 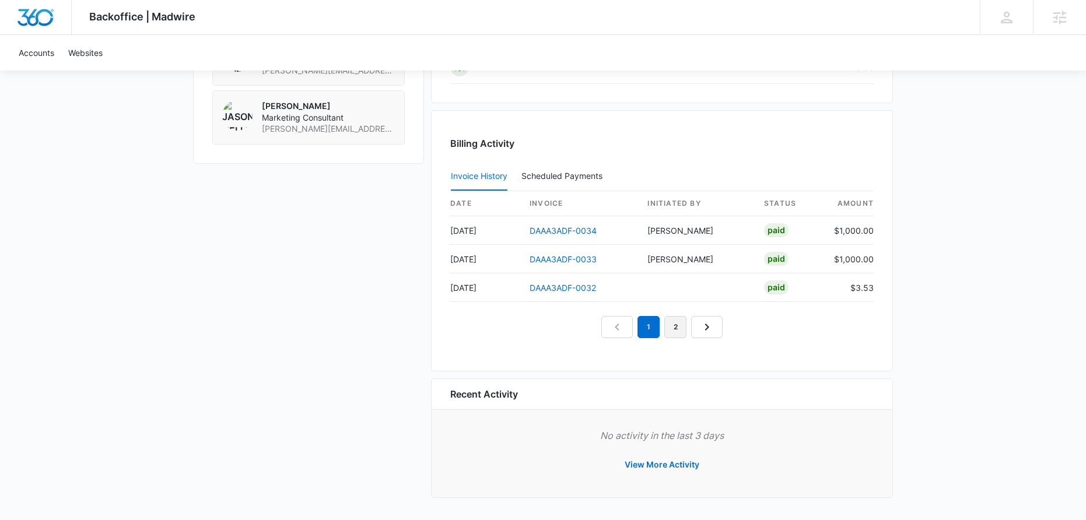 What do you see at coordinates (563, 288) in the screenshot?
I see `a: DAAA3ADF-0032` at bounding box center [563, 288].